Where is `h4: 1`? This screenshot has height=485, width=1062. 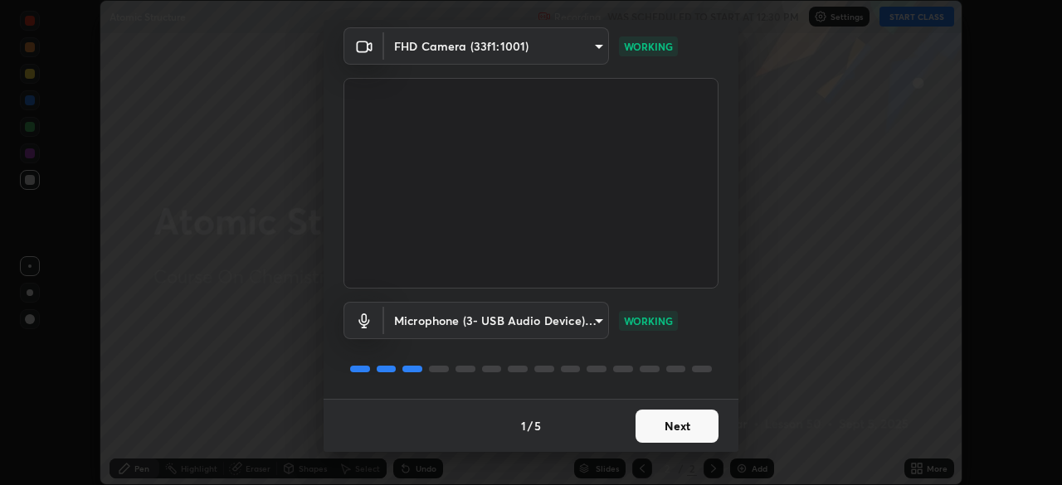
h4: 1 is located at coordinates (523, 426).